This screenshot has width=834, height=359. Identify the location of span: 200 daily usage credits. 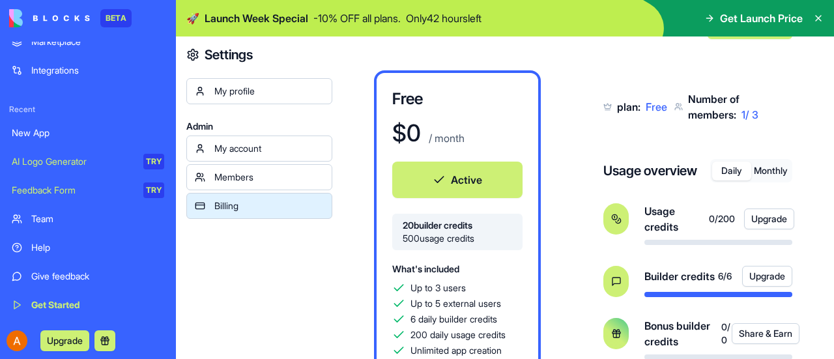
(458, 335).